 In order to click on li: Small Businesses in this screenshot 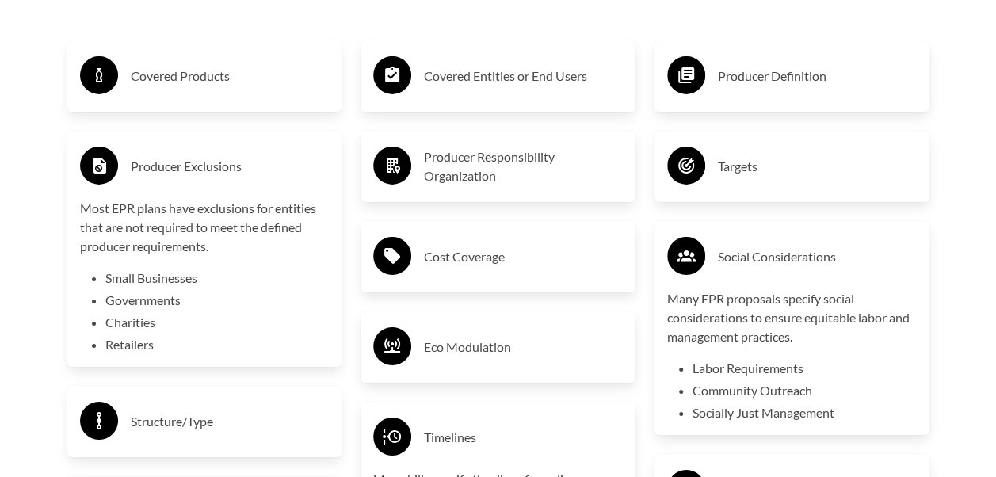, I will do `click(217, 278)`.